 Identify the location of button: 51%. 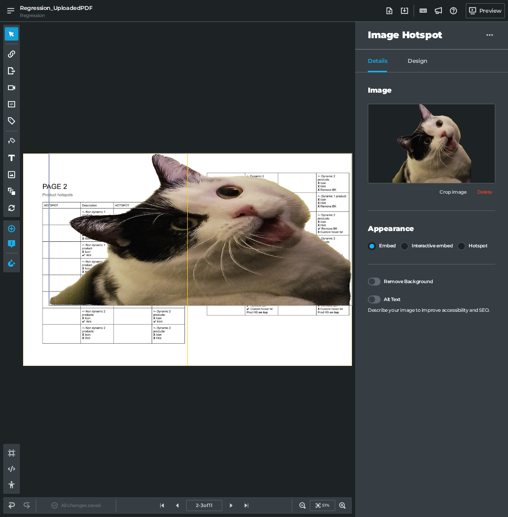
(322, 506).